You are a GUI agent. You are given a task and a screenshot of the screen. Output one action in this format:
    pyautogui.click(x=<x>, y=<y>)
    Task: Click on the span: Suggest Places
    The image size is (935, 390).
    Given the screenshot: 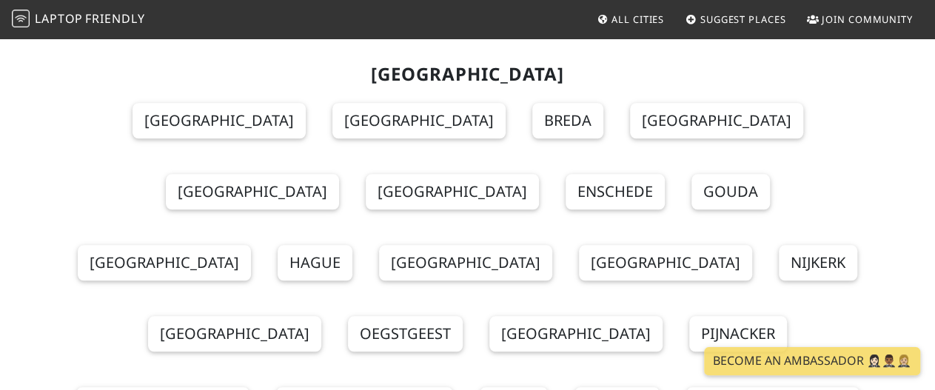 What is the action you would take?
    pyautogui.click(x=743, y=19)
    